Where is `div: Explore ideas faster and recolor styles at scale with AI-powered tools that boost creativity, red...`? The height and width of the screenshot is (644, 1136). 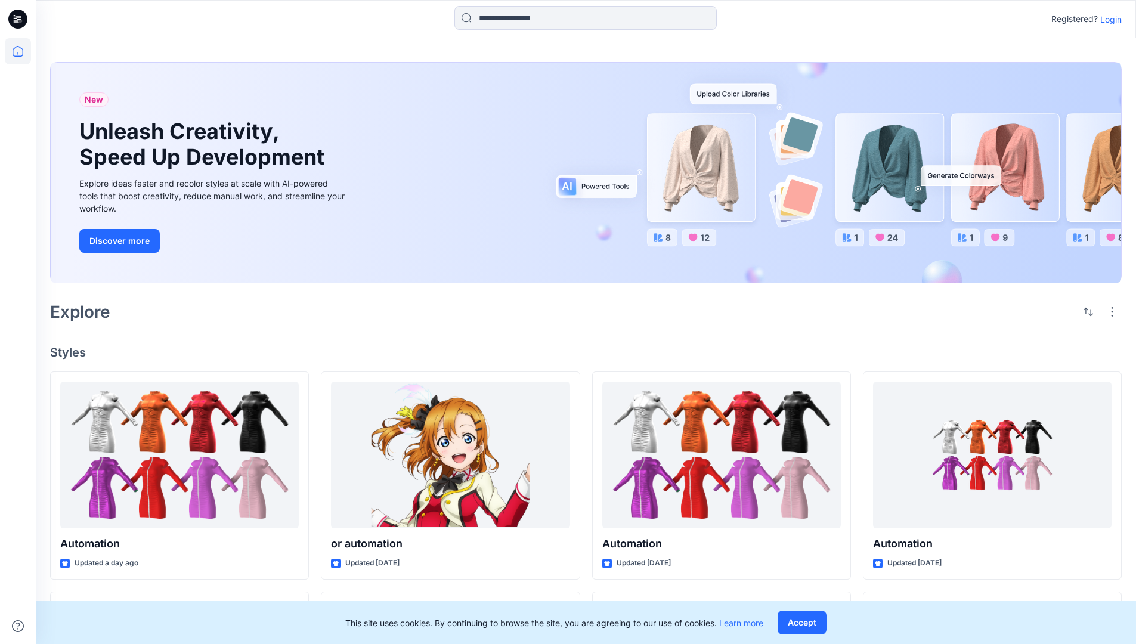 div: Explore ideas faster and recolor styles at scale with AI-powered tools that boost creativity, red... is located at coordinates (214, 196).